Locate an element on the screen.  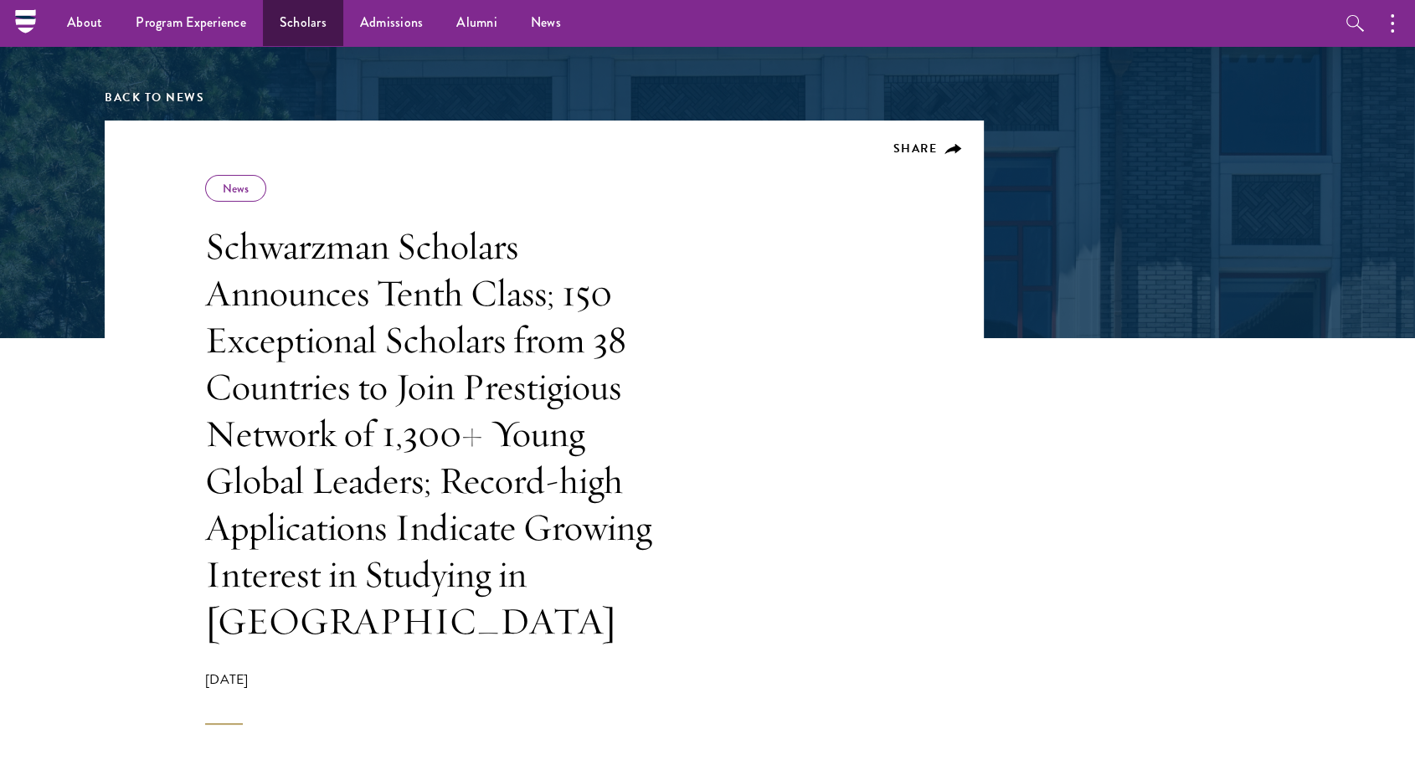
h1: Schwarzman Scholars Announces Tenth Class; 150 Exceptional Scholars from 38 Countries to Join Pre... is located at coordinates (444, 434).